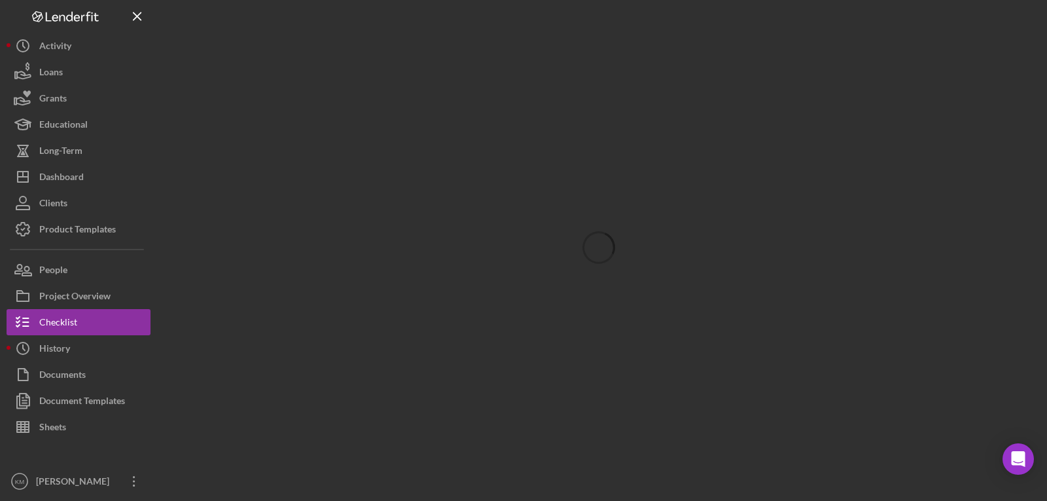 The height and width of the screenshot is (501, 1047). What do you see at coordinates (79, 98) in the screenshot?
I see `a: Grants` at bounding box center [79, 98].